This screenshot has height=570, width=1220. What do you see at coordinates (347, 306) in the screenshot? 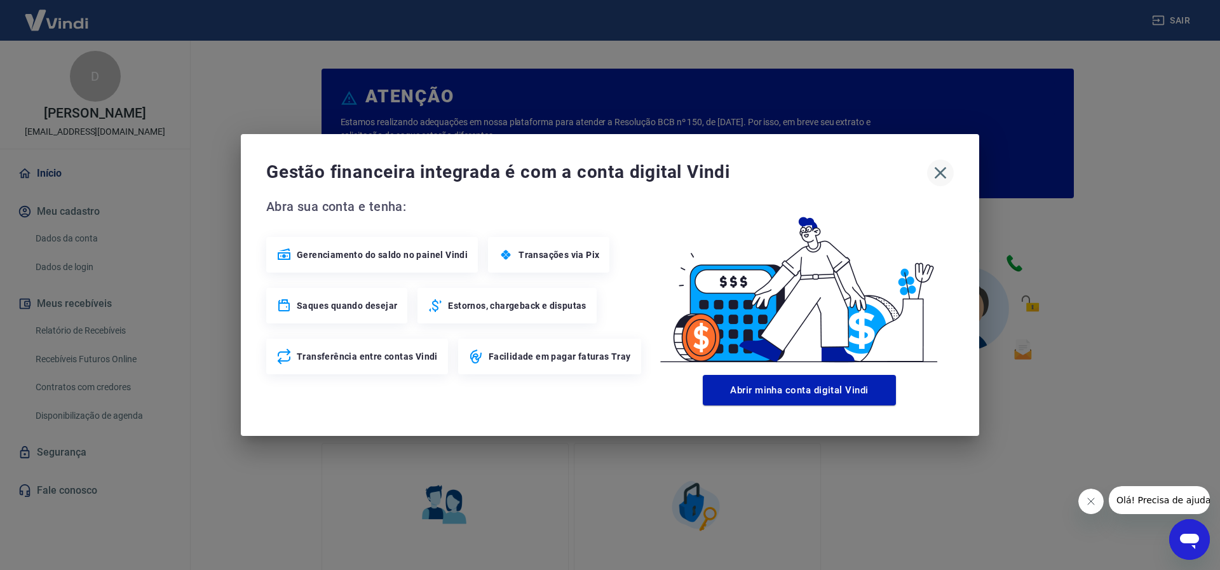
I see `span: Saques quando desejar` at bounding box center [347, 306].